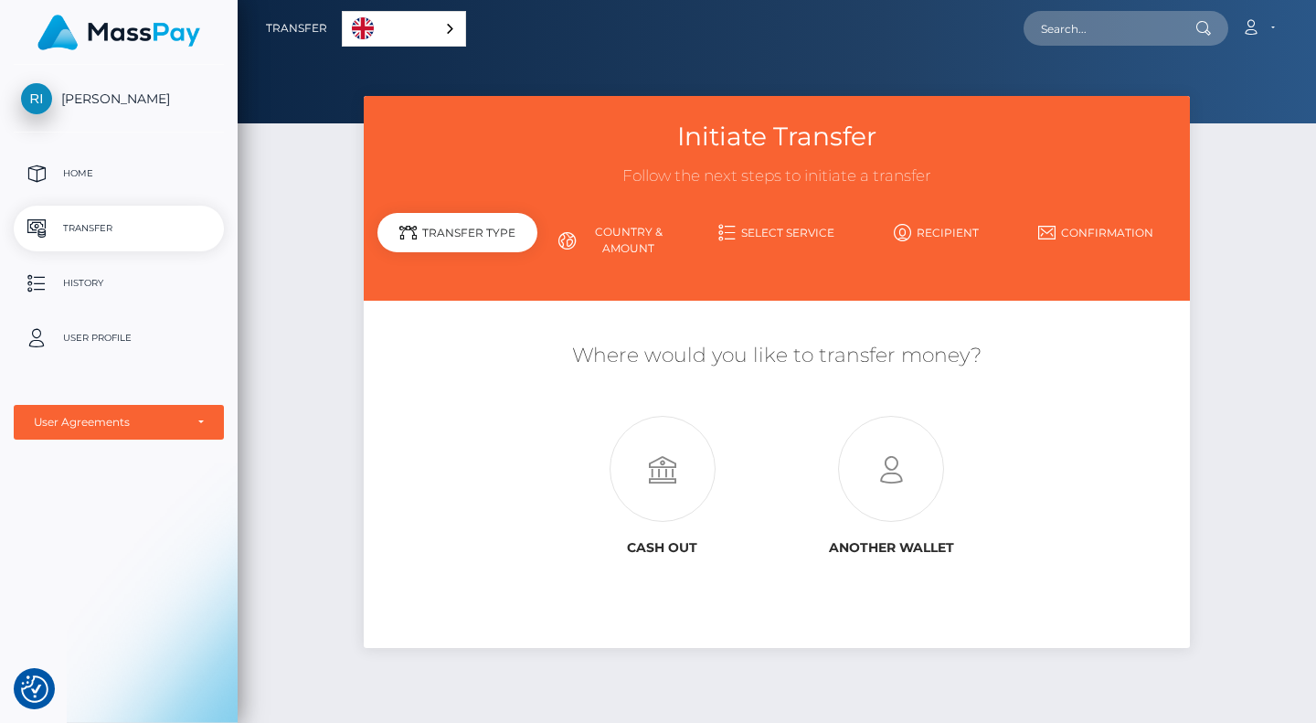  I want to click on a: Select Service, so click(777, 232).